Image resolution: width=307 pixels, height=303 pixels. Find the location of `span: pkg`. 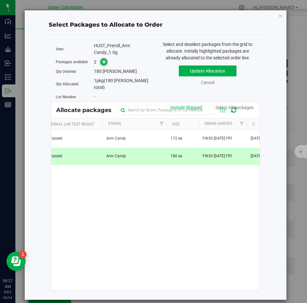

span: pkg is located at coordinates (121, 84).